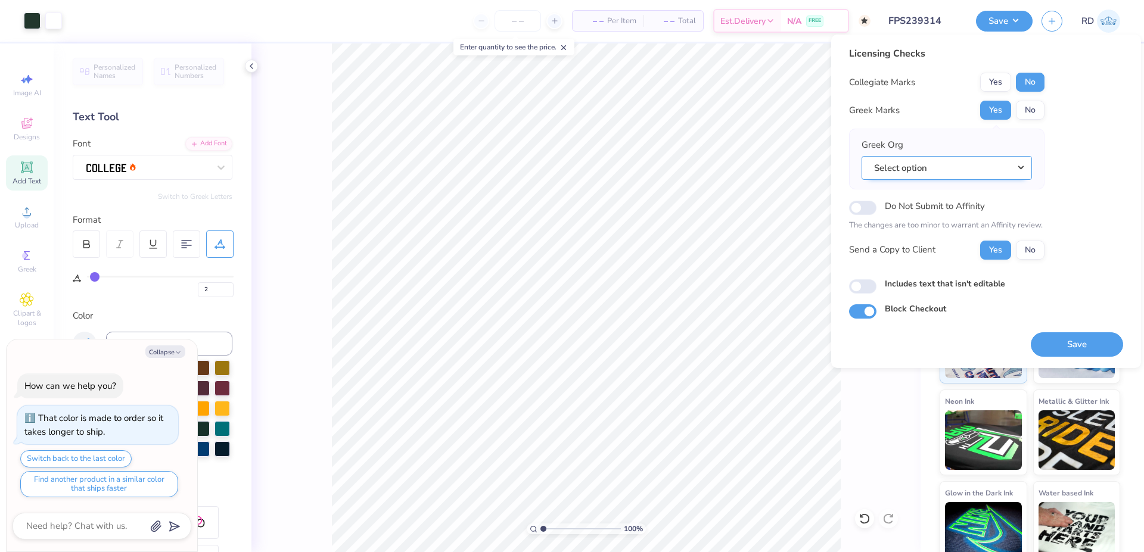 Image resolution: width=1144 pixels, height=552 pixels. What do you see at coordinates (153, 220) in the screenshot?
I see `div: Format` at bounding box center [153, 220].